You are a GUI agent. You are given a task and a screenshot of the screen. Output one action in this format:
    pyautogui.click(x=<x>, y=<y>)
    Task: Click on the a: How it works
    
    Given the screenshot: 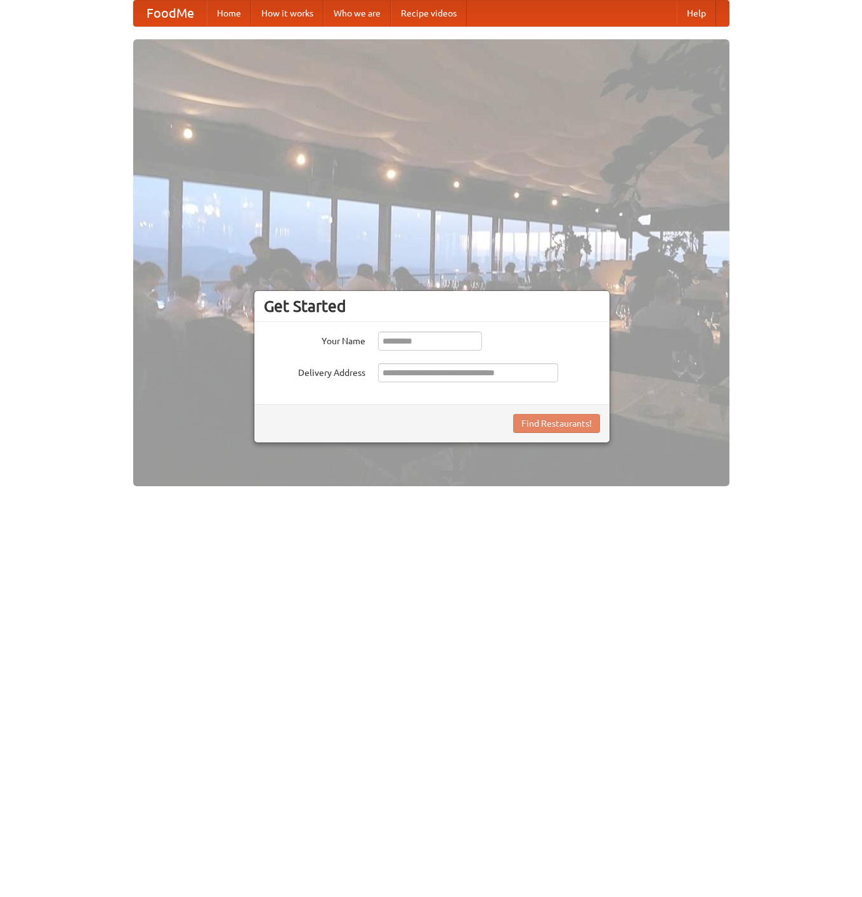 What is the action you would take?
    pyautogui.click(x=287, y=13)
    